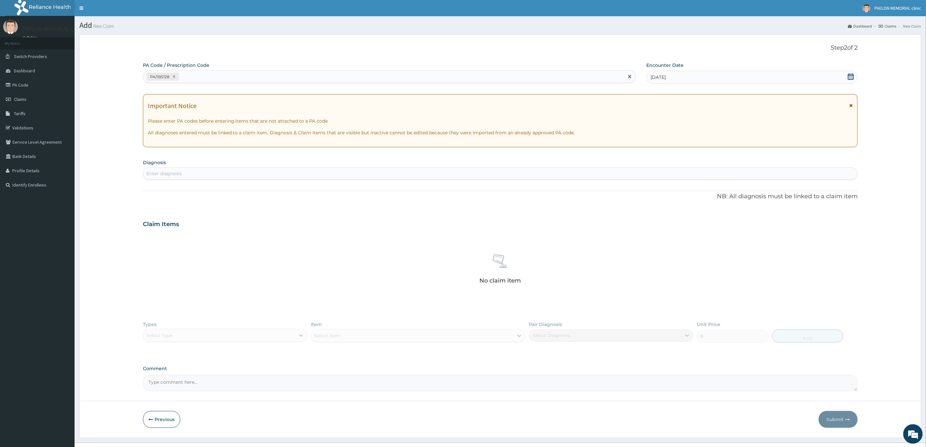 Image resolution: width=926 pixels, height=447 pixels. Describe the element at coordinates (24, 71) in the screenshot. I see `span: Dashboard` at that location.